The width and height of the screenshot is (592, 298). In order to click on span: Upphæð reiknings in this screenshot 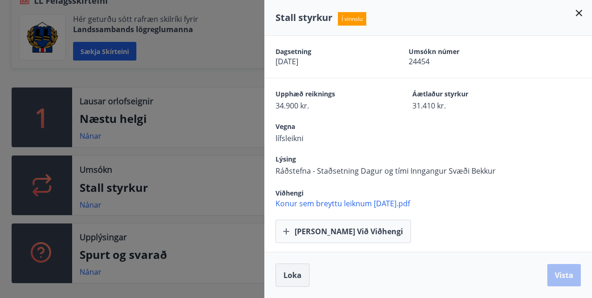, I will do `click(328, 95)`.